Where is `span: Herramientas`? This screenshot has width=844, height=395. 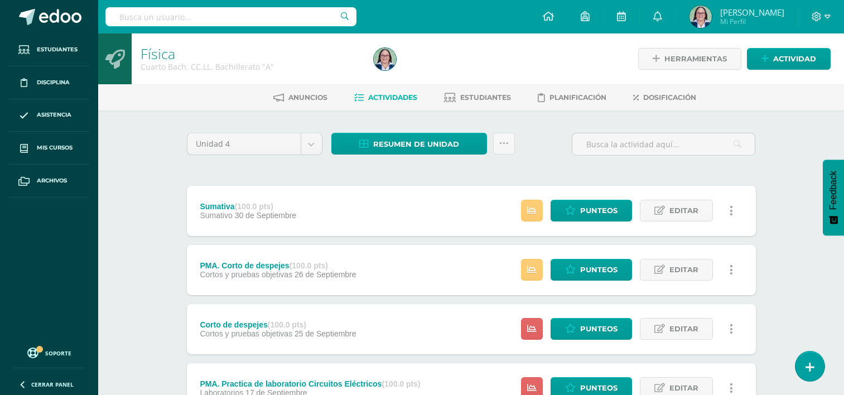 span: Herramientas is located at coordinates (695, 59).